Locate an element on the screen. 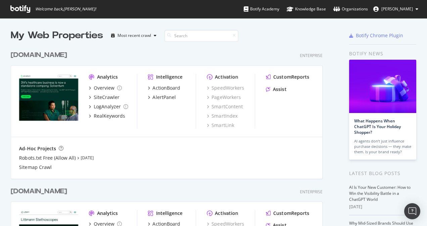  div: SpeedWorkers is located at coordinates (225, 88).